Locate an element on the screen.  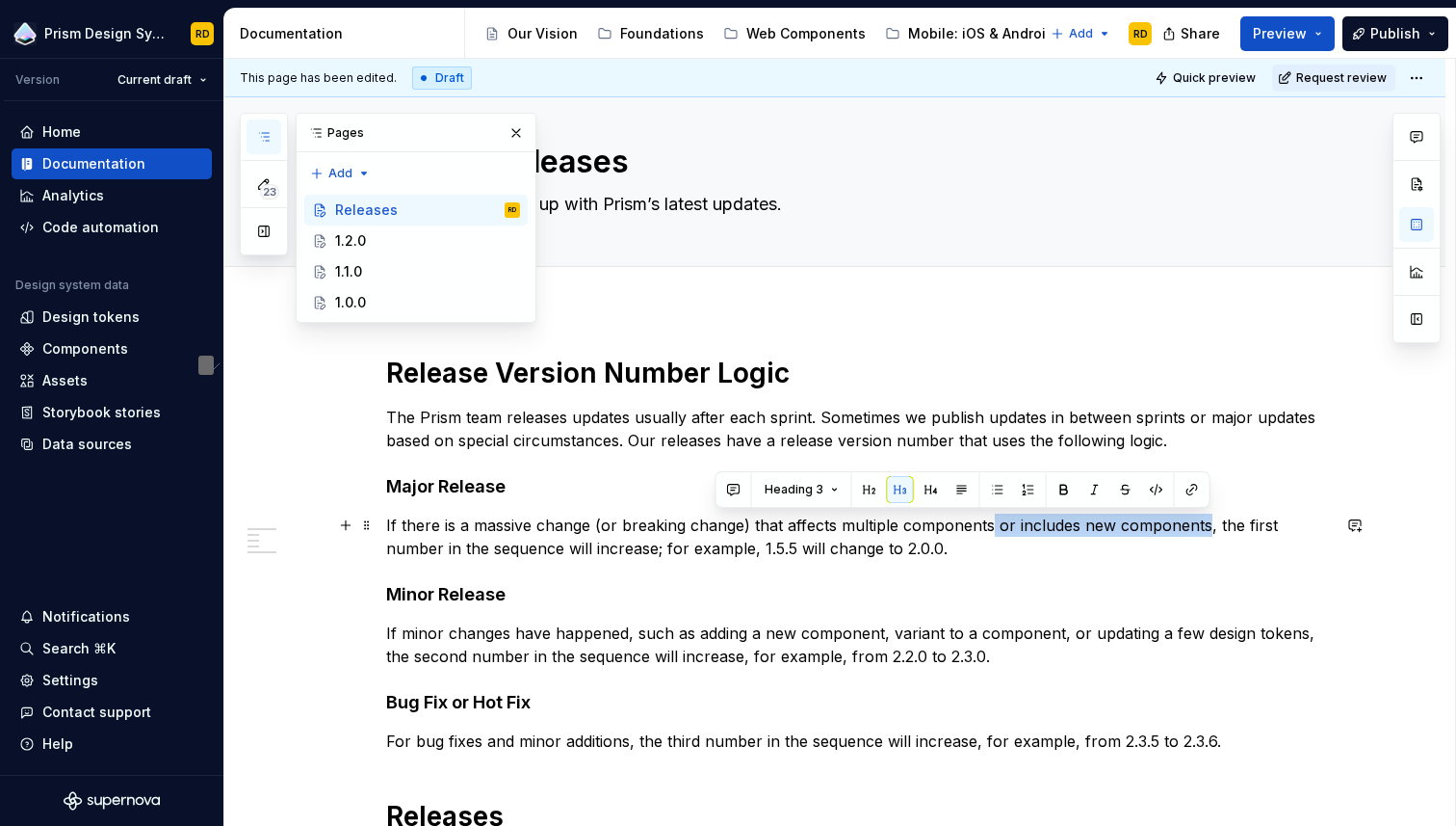
span: Current draft is located at coordinates (154, 80).